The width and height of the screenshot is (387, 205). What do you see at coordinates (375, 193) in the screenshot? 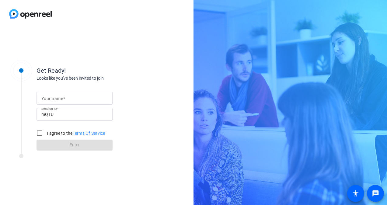
I see `mat-icon: message` at bounding box center [375, 193].